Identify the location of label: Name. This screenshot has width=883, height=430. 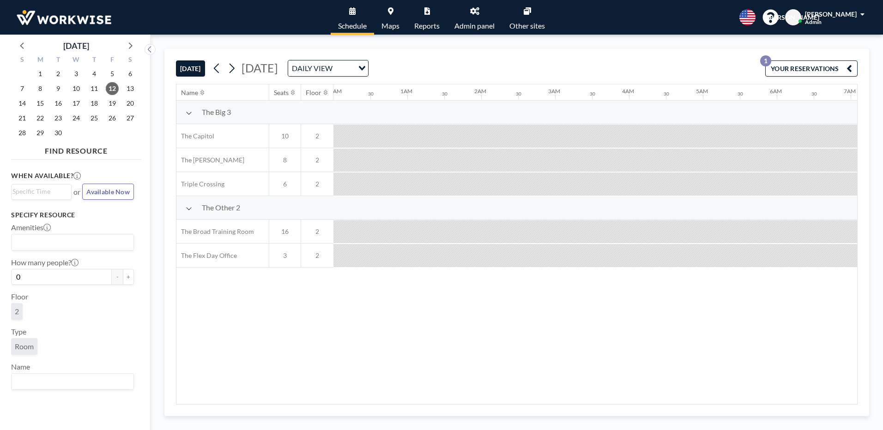
(20, 367).